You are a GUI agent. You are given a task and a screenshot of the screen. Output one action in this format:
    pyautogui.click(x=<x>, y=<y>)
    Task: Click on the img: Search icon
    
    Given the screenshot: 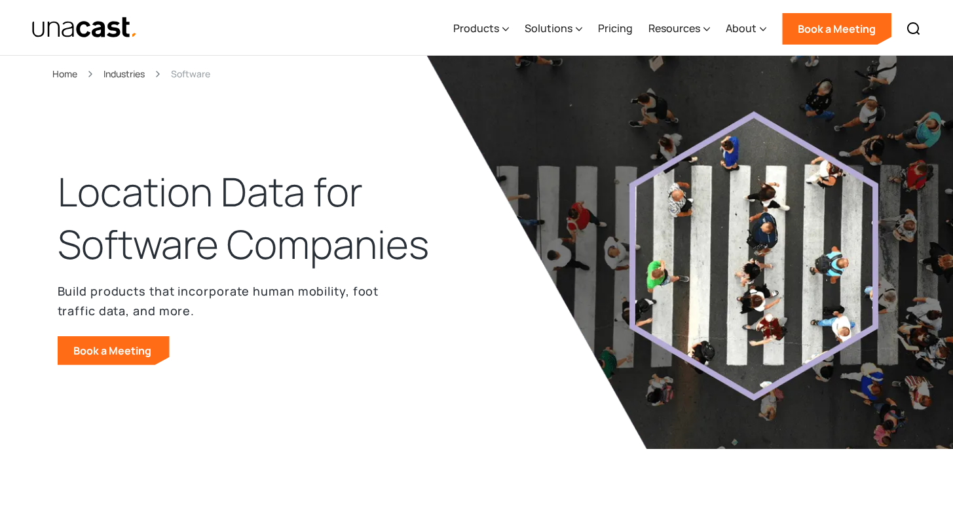 What is the action you would take?
    pyautogui.click(x=914, y=29)
    